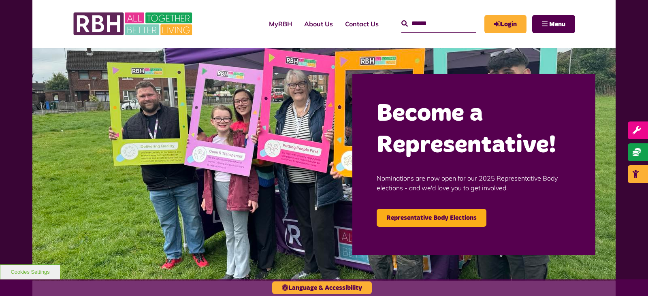  What do you see at coordinates (474, 130) in the screenshot?
I see `h2: Become a Representative!` at bounding box center [474, 130].